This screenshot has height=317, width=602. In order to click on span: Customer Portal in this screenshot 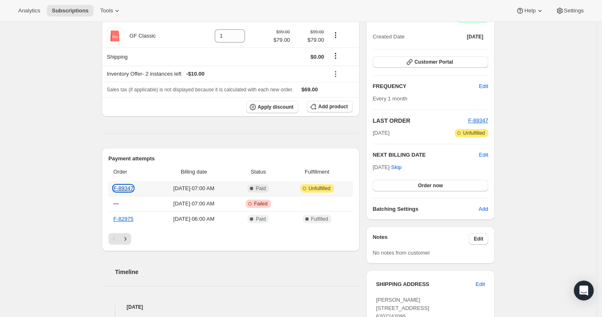, I will do `click(433, 62)`.